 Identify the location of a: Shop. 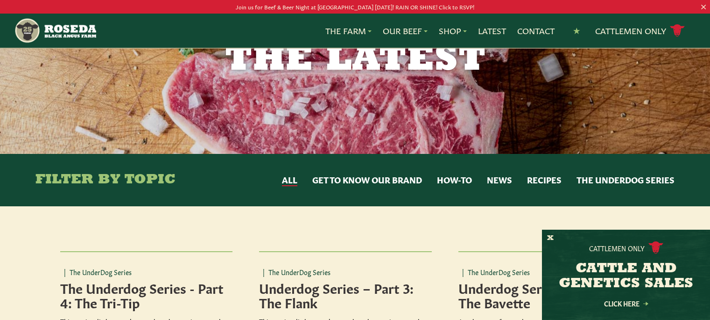
(453, 31).